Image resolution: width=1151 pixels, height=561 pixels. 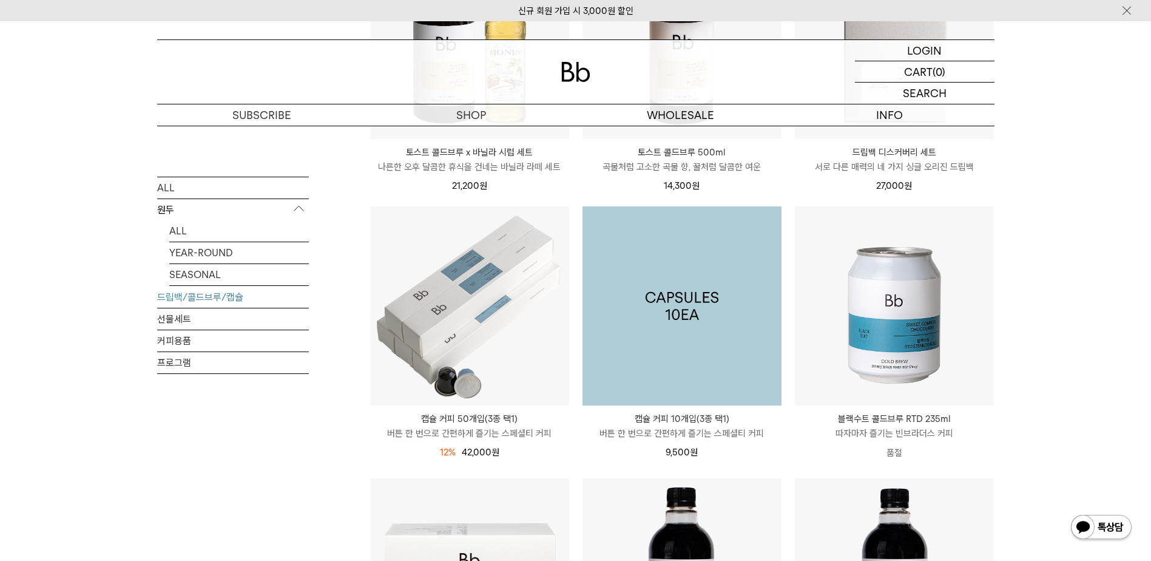 I want to click on a: 드립백 디스커버리 세트 서로 다른 매력의 네 가지 싱글 오리진 드립백, so click(x=894, y=160).